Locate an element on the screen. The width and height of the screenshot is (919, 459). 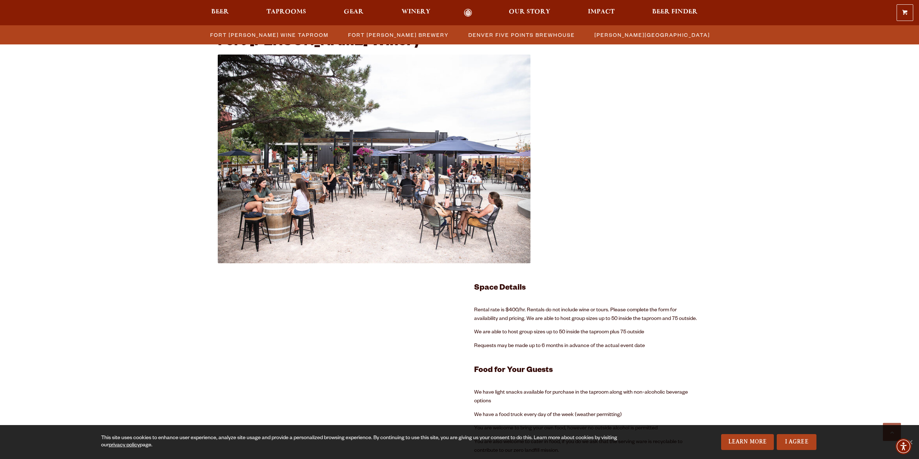
a: Scroll to top is located at coordinates (892, 432).